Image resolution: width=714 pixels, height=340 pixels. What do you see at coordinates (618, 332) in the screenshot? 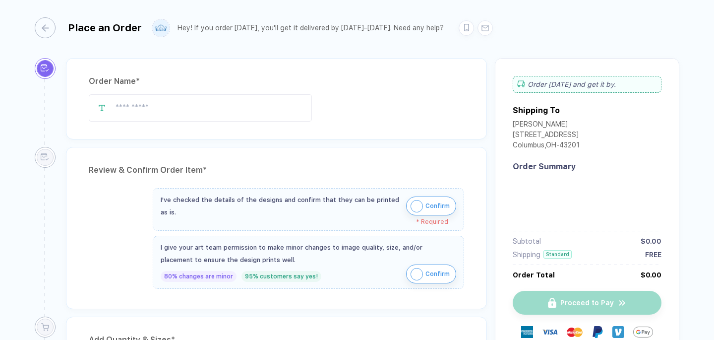
I see `img: Venmo` at bounding box center [618, 332].